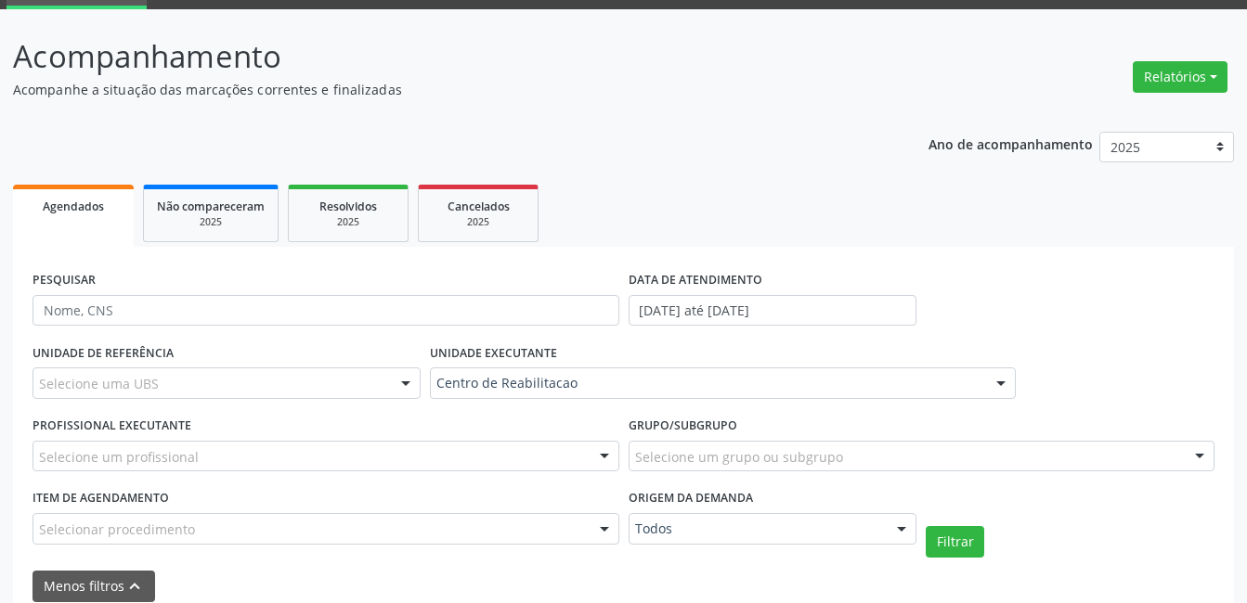 Image resolution: width=1247 pixels, height=603 pixels. I want to click on span: Selecionar procedimento, so click(117, 529).